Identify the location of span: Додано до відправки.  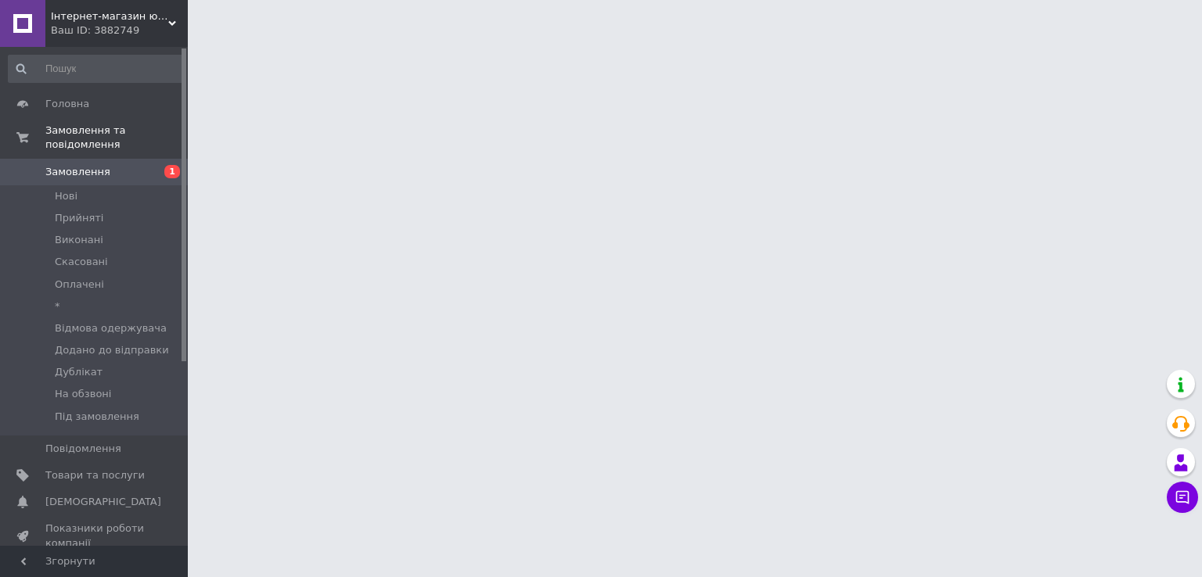
(112, 351).